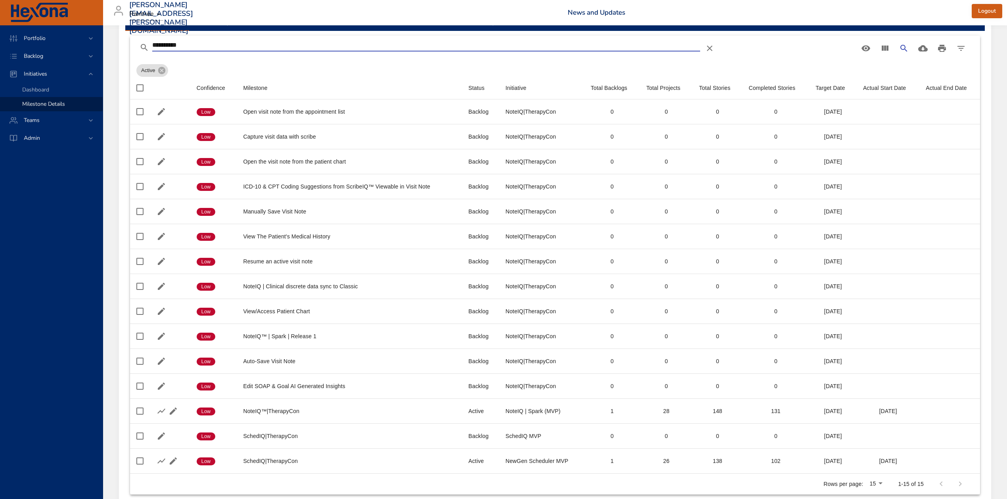 The width and height of the screenshot is (1007, 499). I want to click on div: Active, so click(152, 71).